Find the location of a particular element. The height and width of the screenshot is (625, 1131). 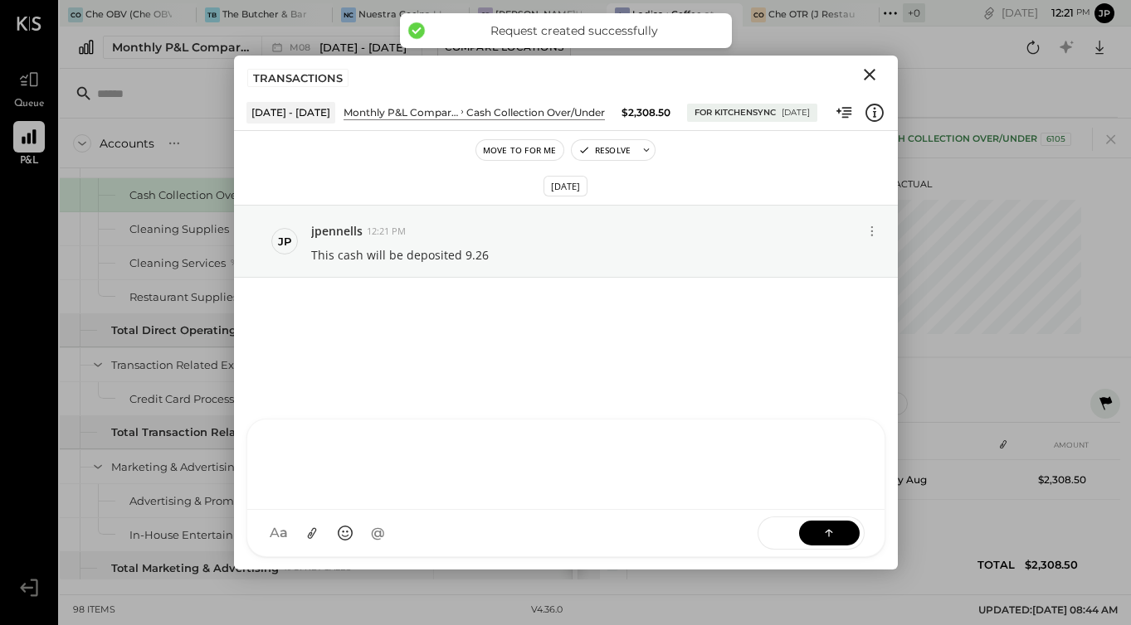

a: P&L is located at coordinates (29, 145).